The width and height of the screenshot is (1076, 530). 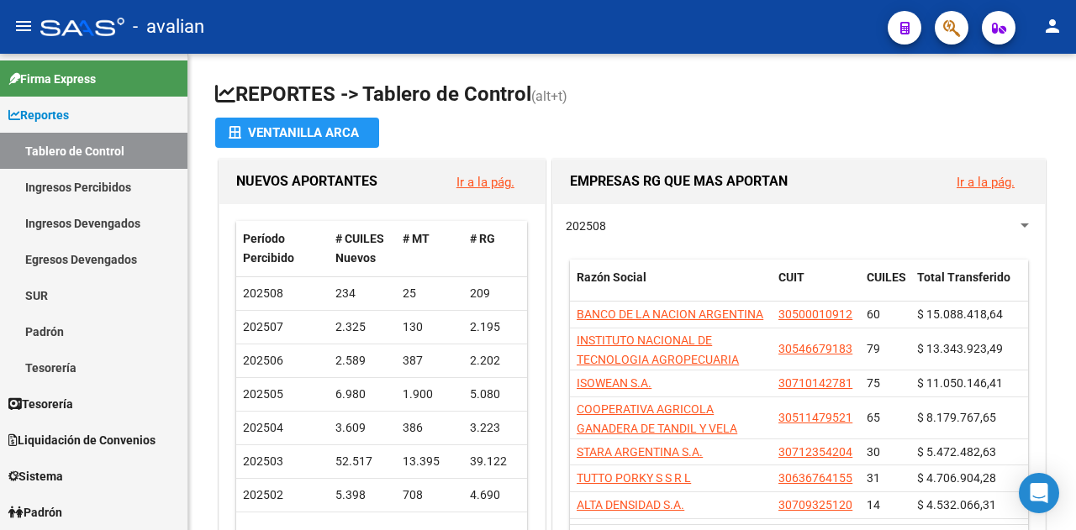 I want to click on span: 30546679183, so click(x=815, y=349).